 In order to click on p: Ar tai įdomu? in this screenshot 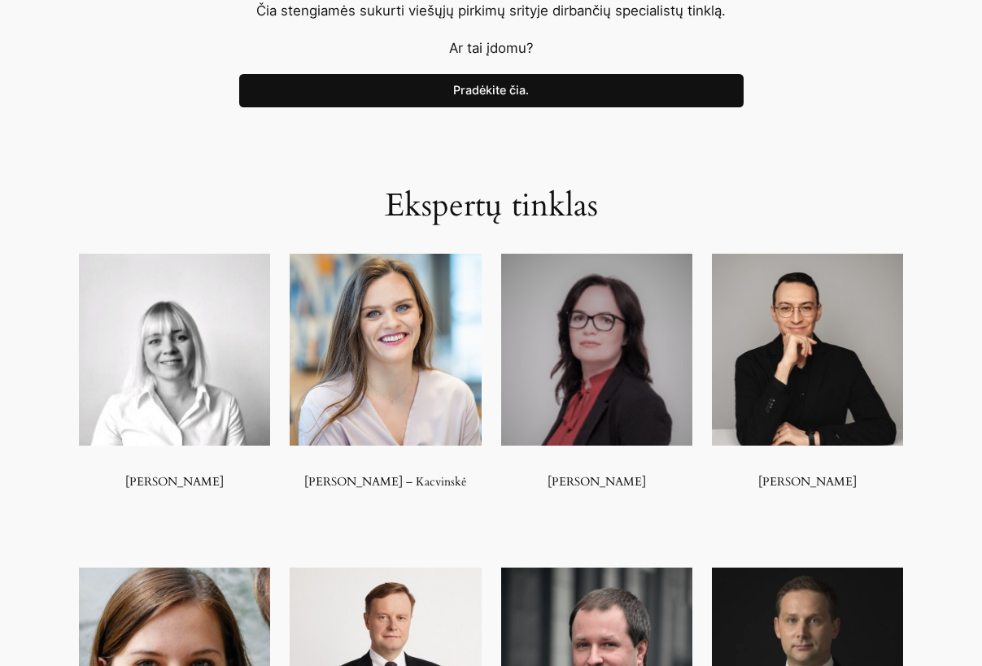, I will do `click(491, 48)`.